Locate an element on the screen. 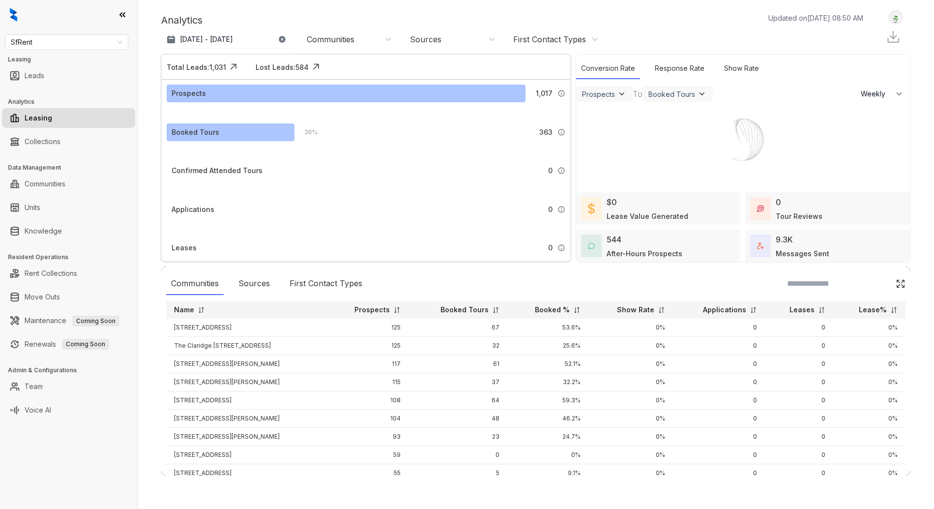 This screenshot has width=934, height=509. img: LeaseValue is located at coordinates (592, 209).